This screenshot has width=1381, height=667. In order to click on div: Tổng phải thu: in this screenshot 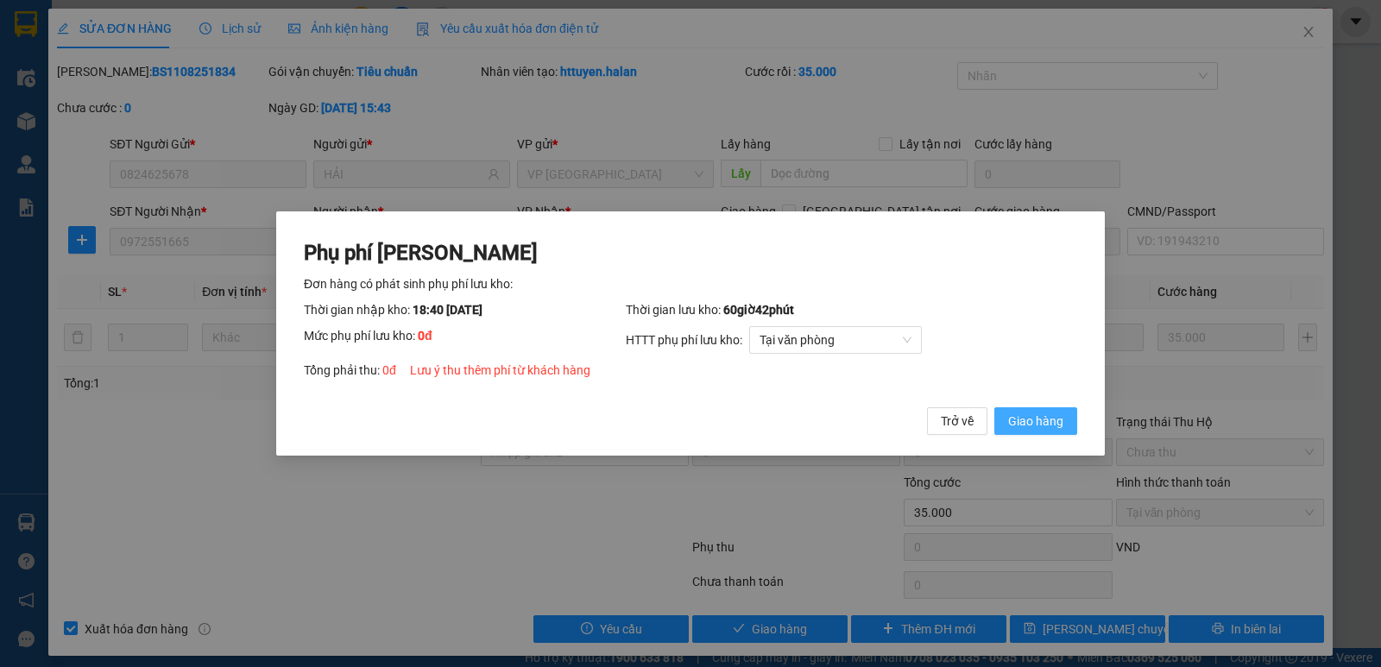, I will do `click(690, 370)`.